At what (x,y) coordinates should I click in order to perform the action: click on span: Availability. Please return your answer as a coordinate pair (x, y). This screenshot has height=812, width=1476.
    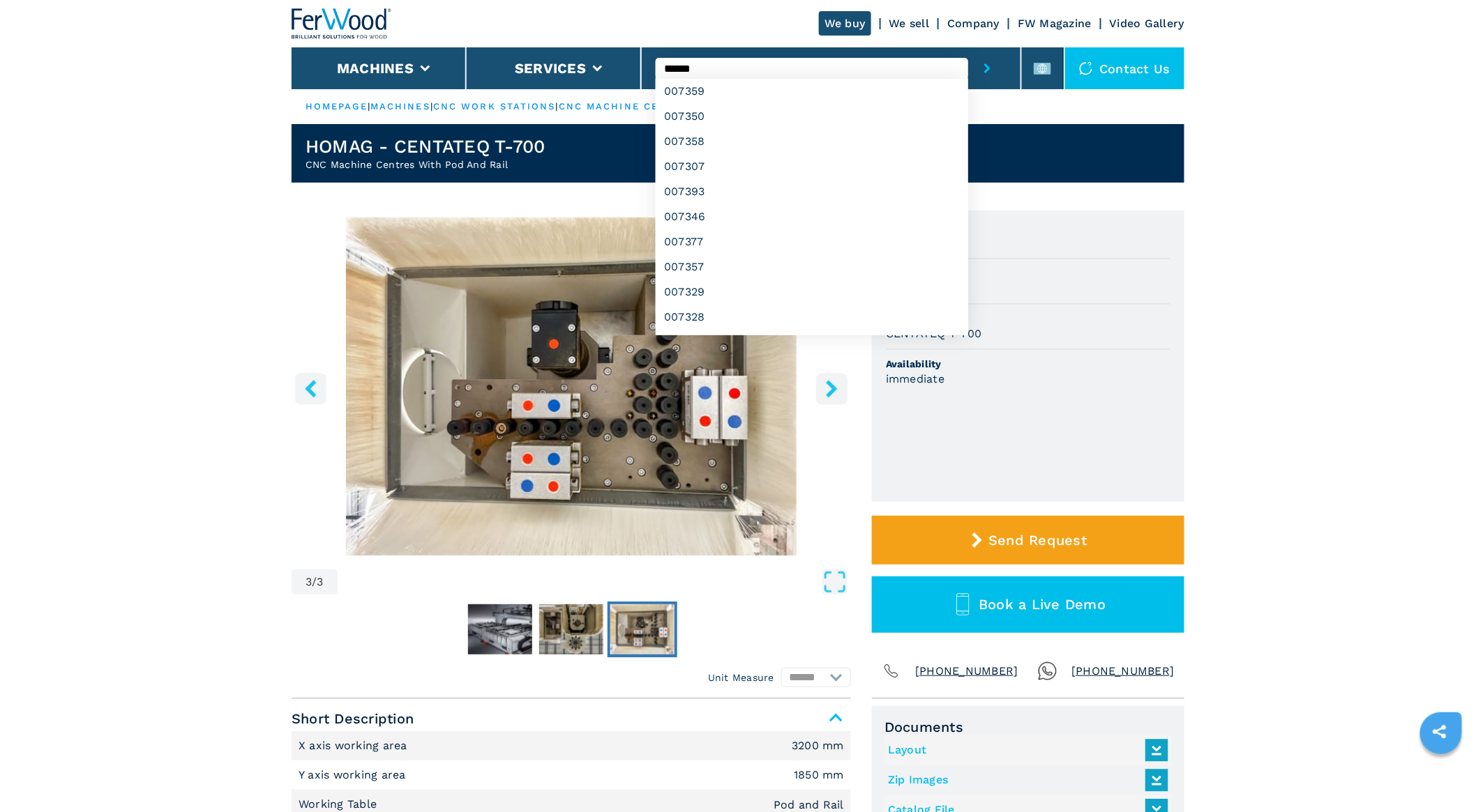
    Looking at the image, I should click on (1028, 364).